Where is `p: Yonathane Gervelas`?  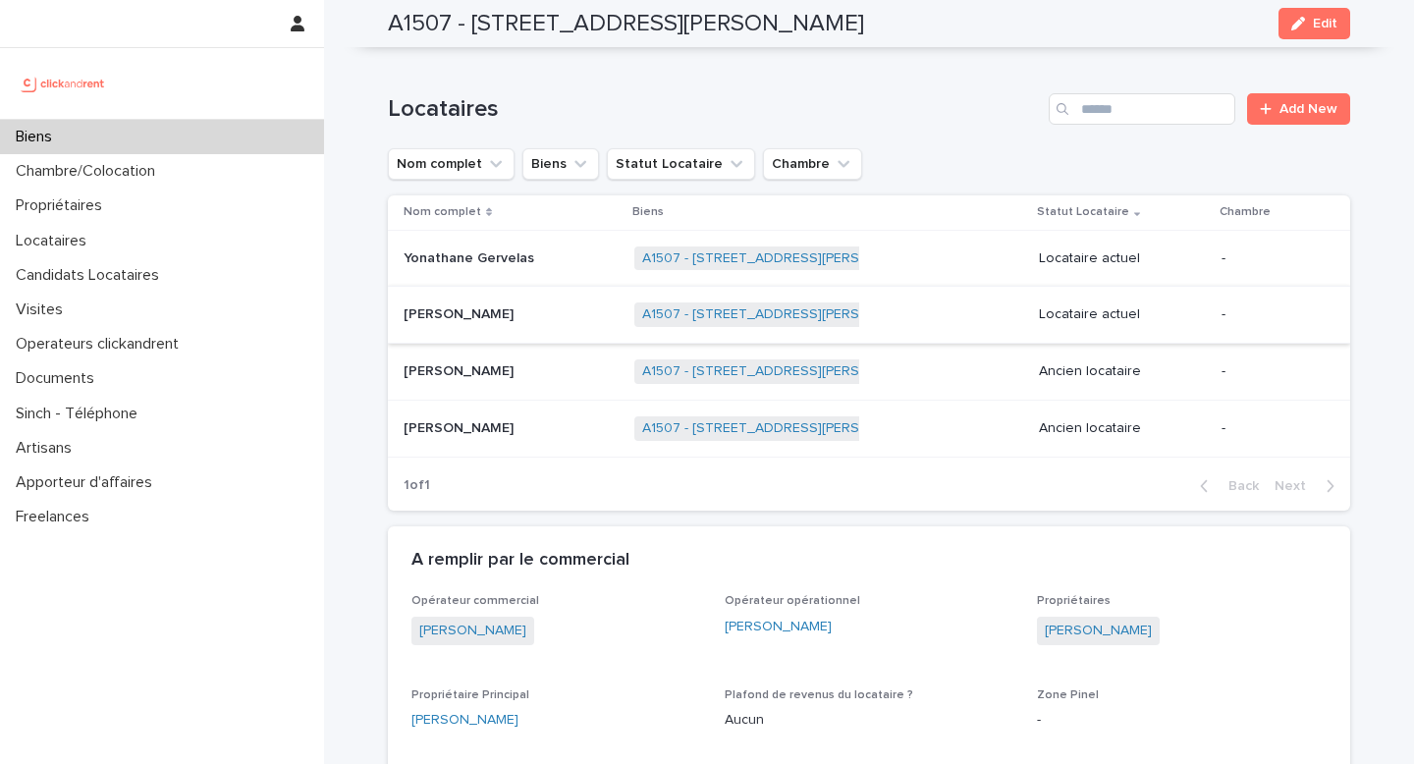 p: Yonathane Gervelas is located at coordinates (470, 256).